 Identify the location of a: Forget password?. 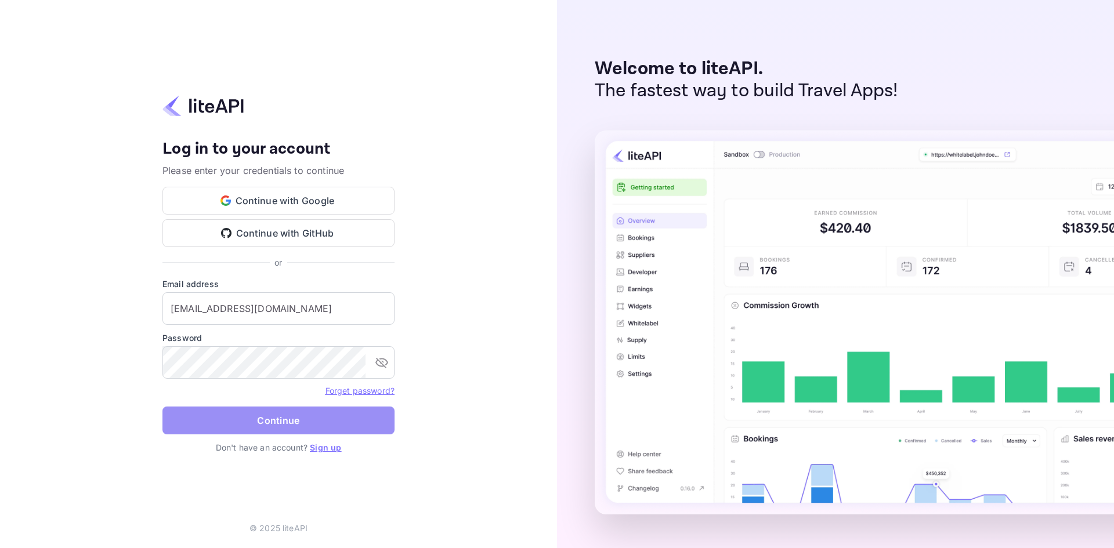
(360, 391).